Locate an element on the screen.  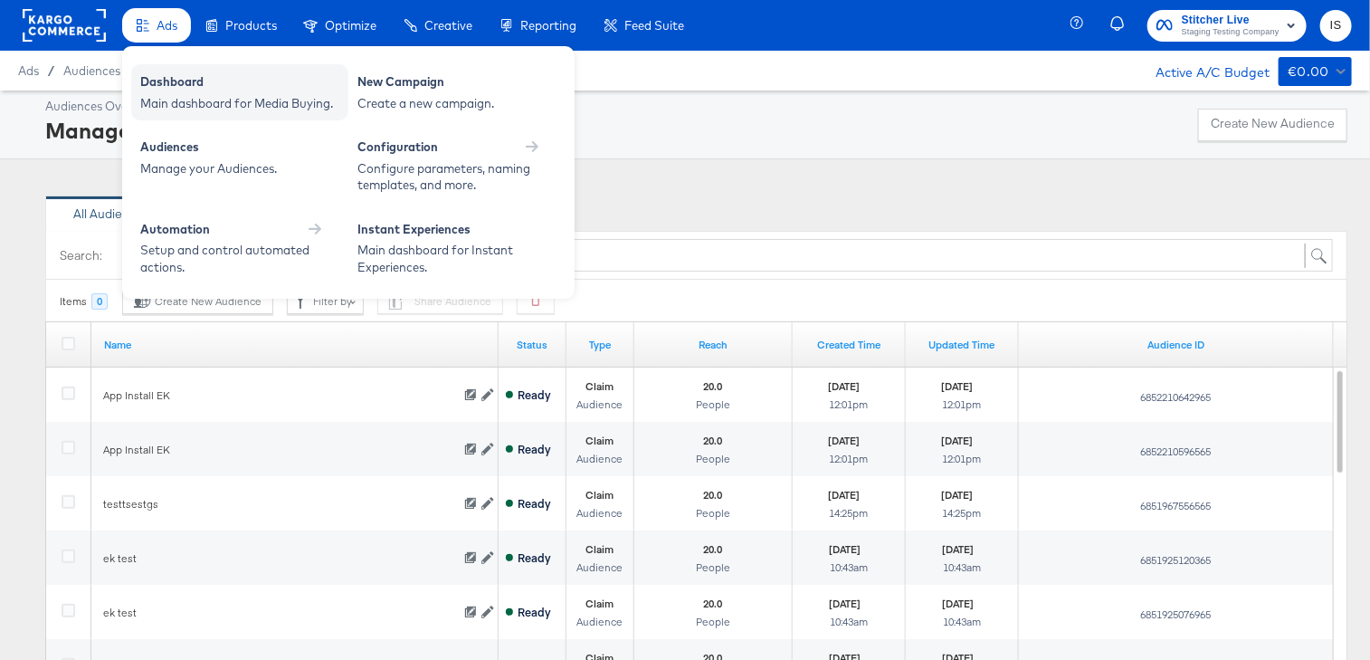
div: €0.00 is located at coordinates (1309, 72).